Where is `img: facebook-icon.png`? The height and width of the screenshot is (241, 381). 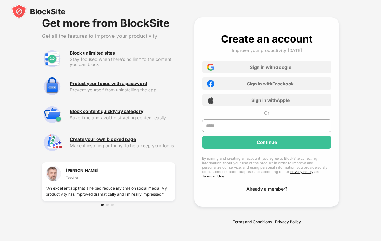 img: facebook-icon.png is located at coordinates (210, 83).